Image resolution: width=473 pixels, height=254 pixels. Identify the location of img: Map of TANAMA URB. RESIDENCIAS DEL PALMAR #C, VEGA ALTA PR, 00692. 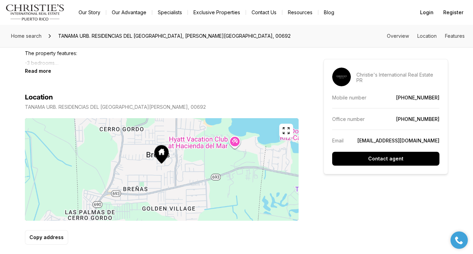
(162, 169).